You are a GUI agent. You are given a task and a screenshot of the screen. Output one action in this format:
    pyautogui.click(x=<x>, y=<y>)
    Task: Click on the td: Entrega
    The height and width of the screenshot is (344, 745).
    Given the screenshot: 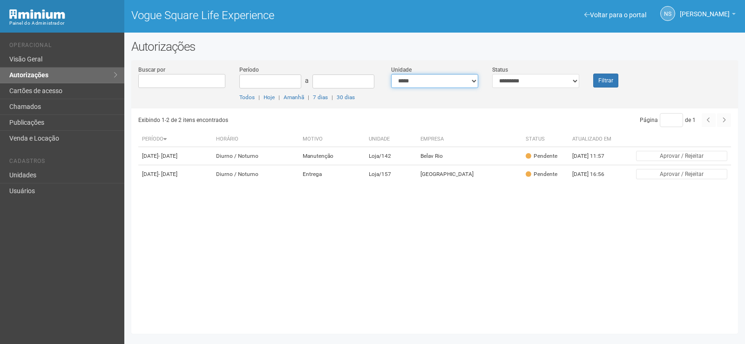 What is the action you would take?
    pyautogui.click(x=332, y=174)
    